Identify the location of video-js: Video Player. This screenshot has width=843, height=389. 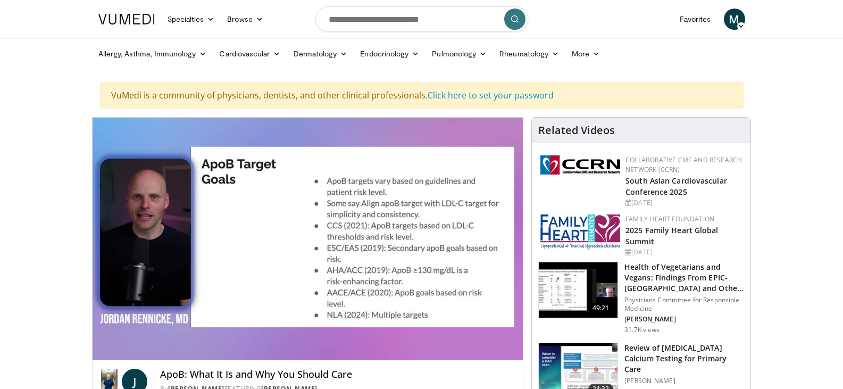
(308, 239).